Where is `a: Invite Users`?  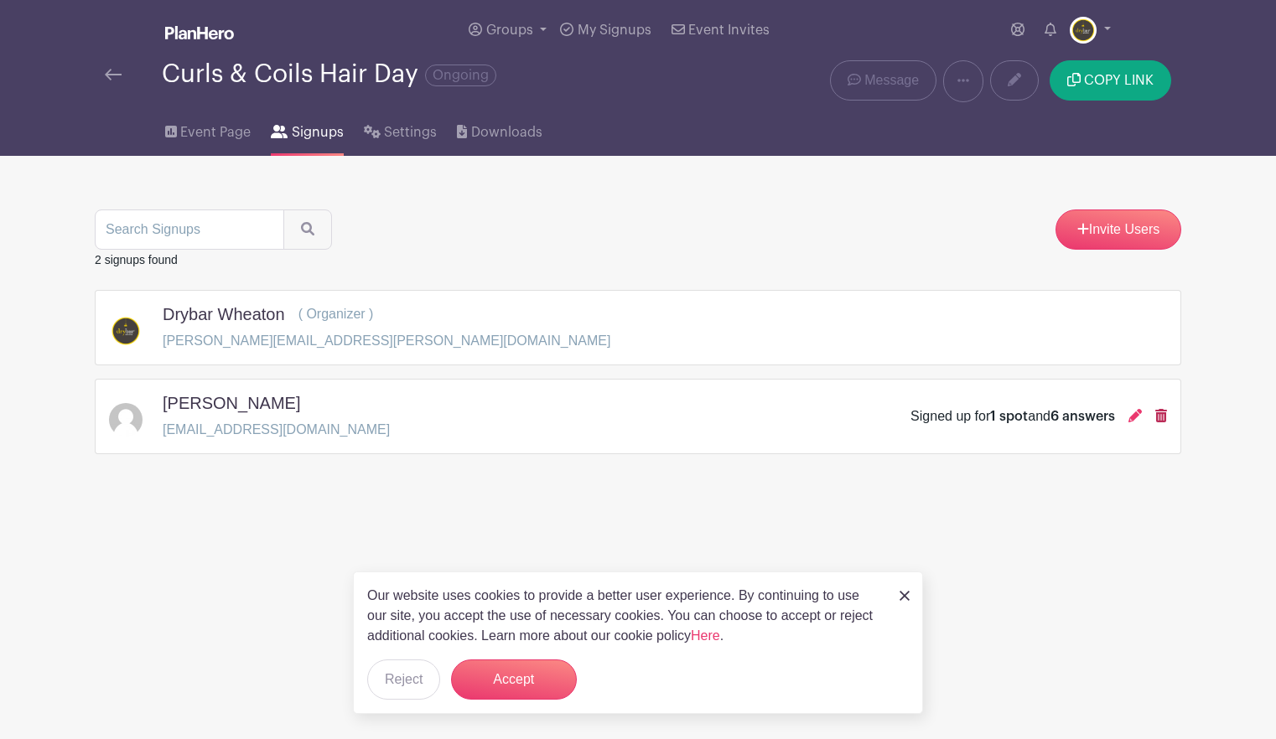
a: Invite Users is located at coordinates (1118, 230).